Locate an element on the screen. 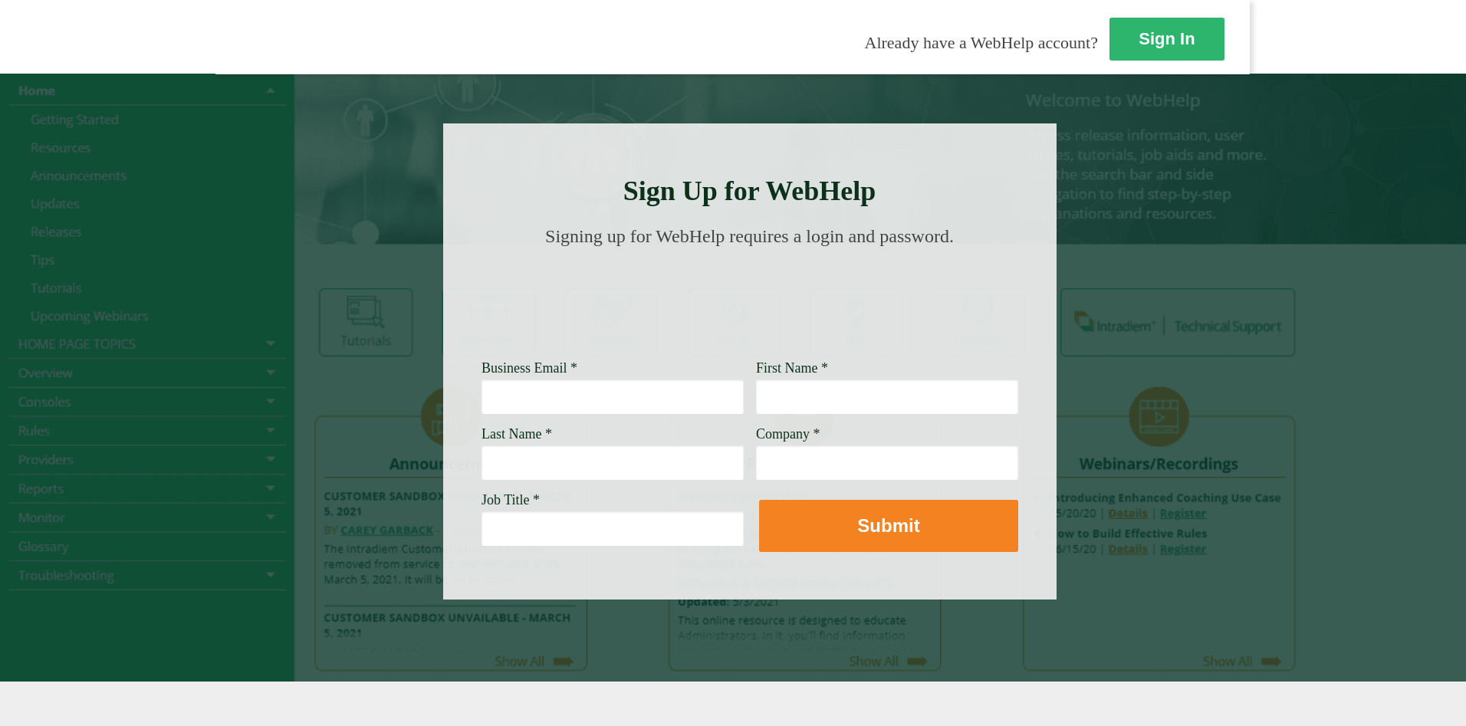 This screenshot has height=726, width=1466. span: Last Name * is located at coordinates (517, 434).